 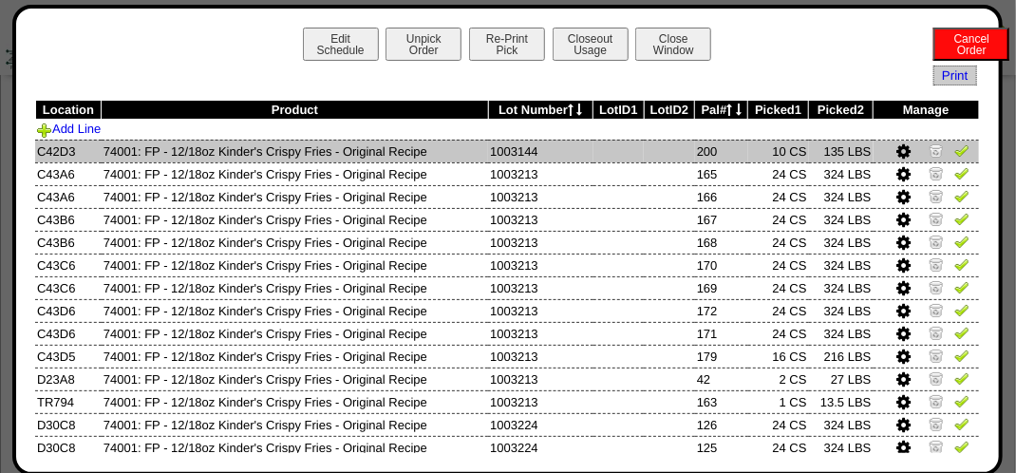 What do you see at coordinates (721, 379) in the screenshot?
I see `td: 42` at bounding box center [721, 379].